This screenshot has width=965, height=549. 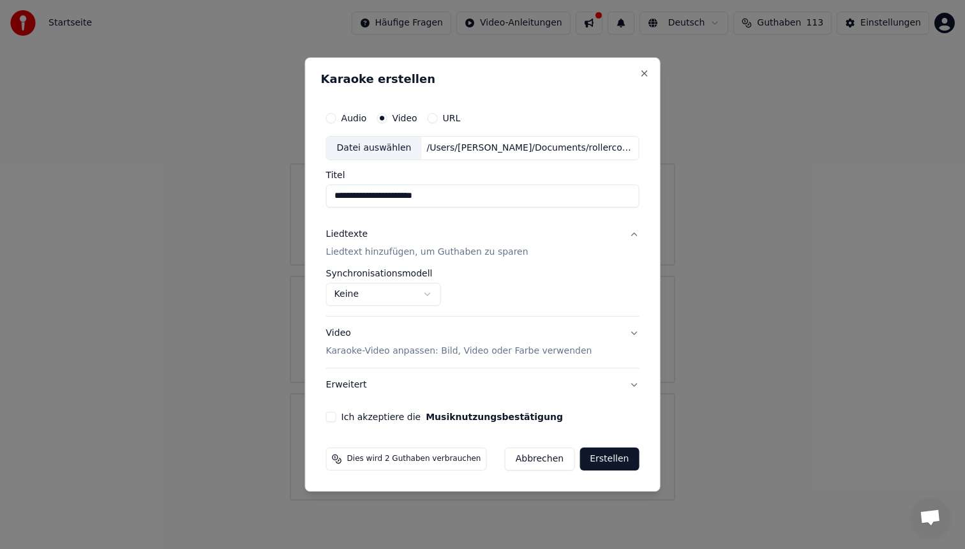 I want to click on label: Synchronisationsmodell, so click(x=383, y=273).